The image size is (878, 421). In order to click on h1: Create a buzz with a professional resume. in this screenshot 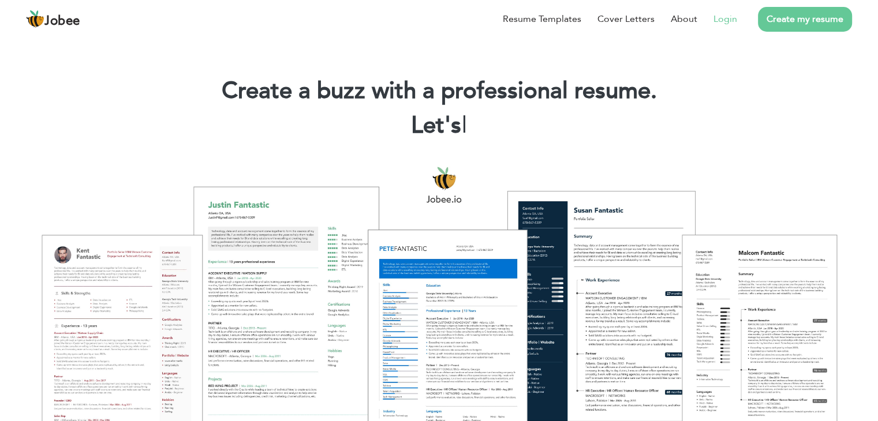, I will do `click(439, 91)`.